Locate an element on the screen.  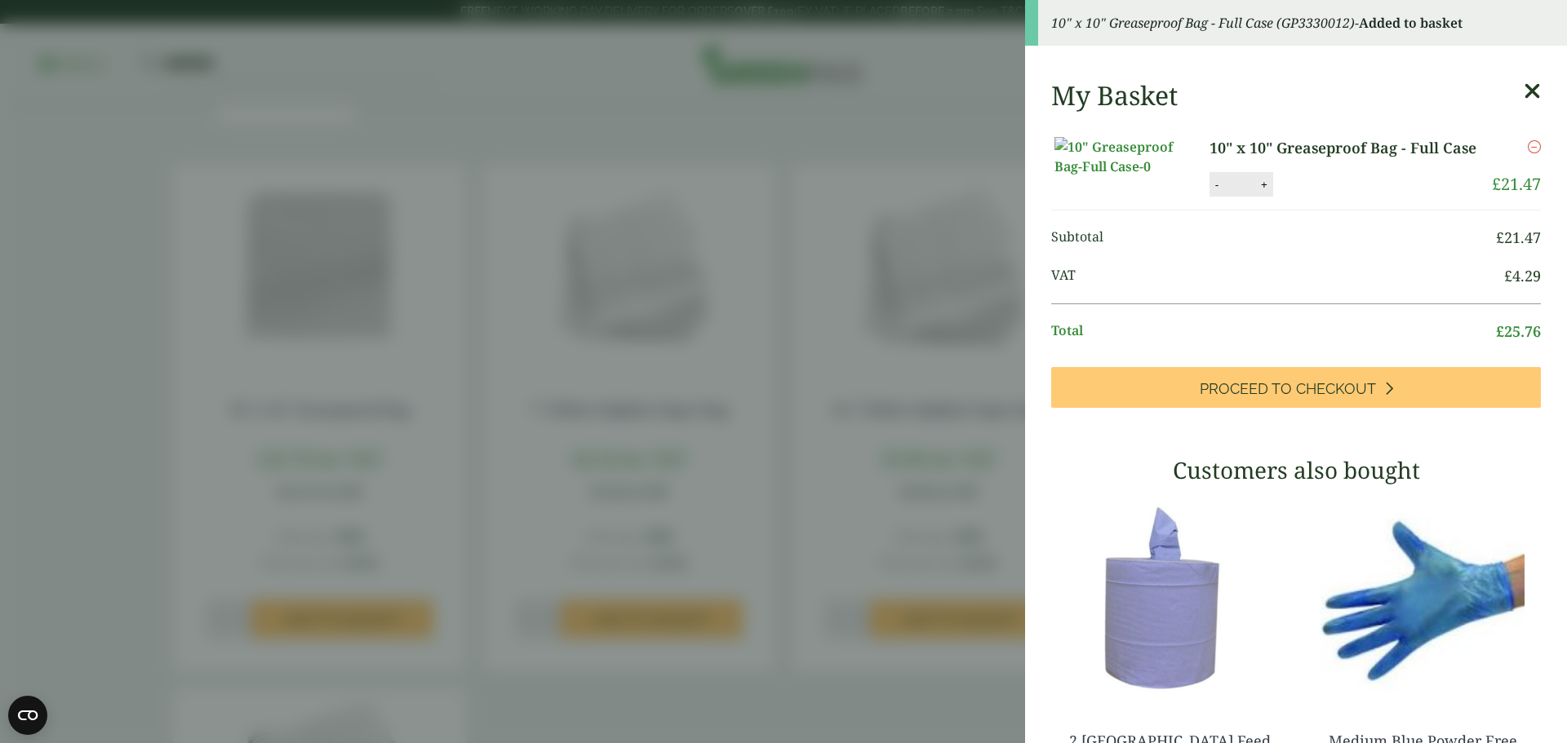
bdi: 25.76 is located at coordinates (1518, 331).